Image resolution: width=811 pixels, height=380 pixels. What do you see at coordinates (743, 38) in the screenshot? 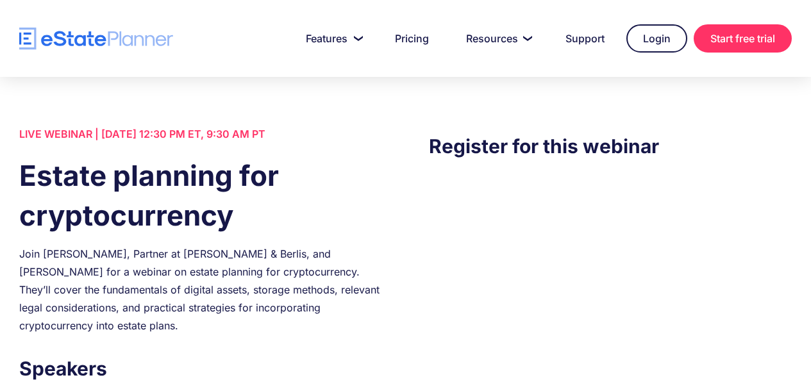
I see `a: Start free trial` at bounding box center [743, 38].